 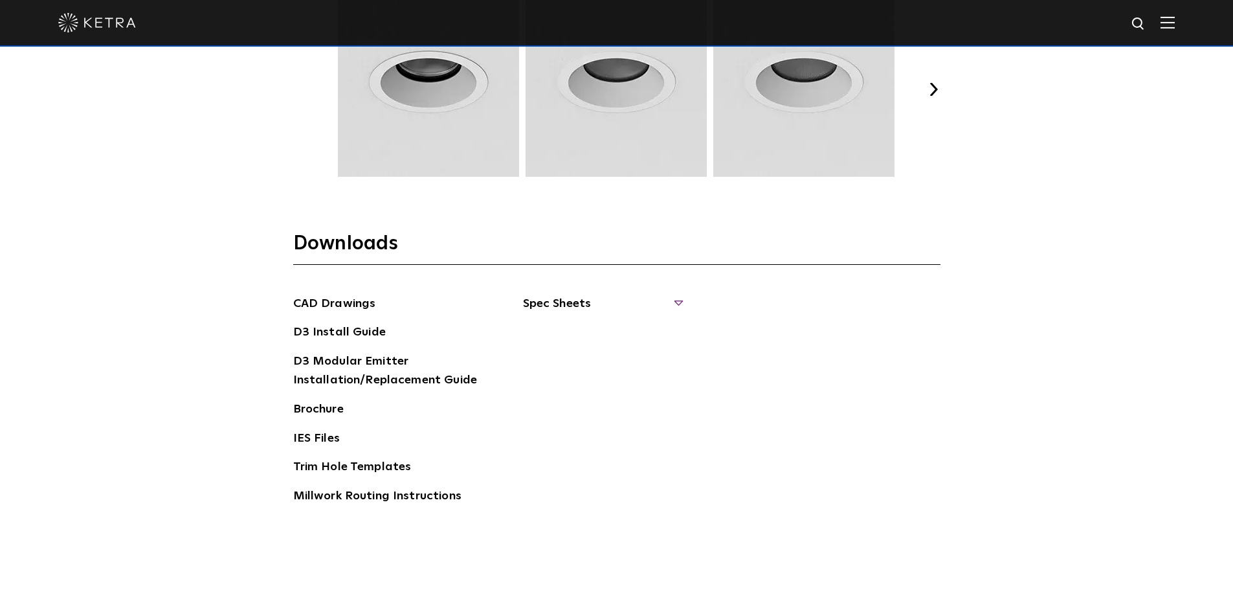 What do you see at coordinates (317, 440) in the screenshot?
I see `a: IES Files` at bounding box center [317, 440].